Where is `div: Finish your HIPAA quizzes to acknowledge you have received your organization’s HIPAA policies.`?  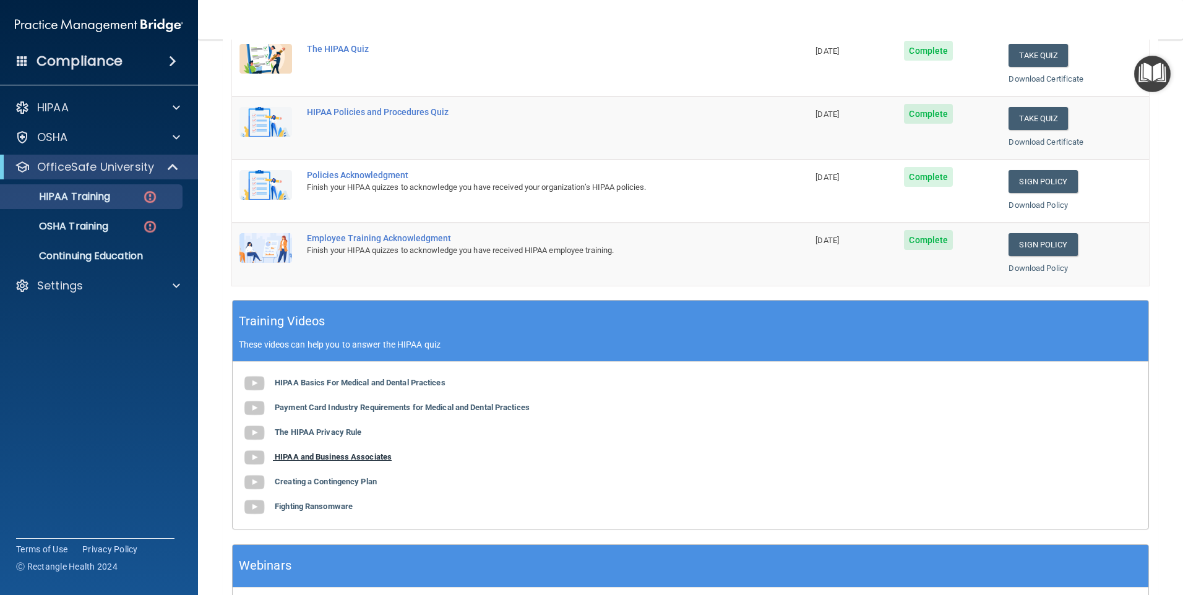 div: Finish your HIPAA quizzes to acknowledge you have received your organization’s HIPAA policies. is located at coordinates (526, 187).